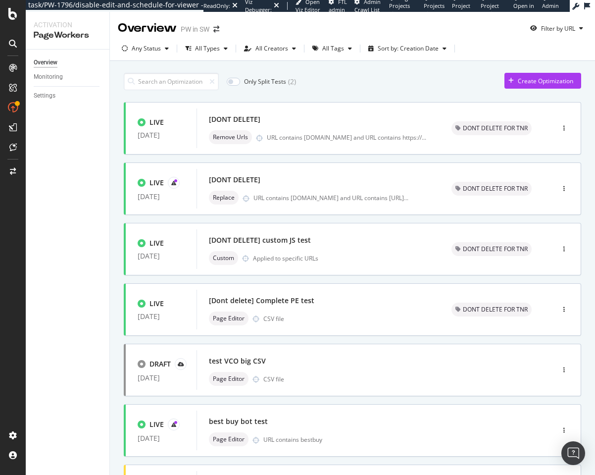 The height and width of the screenshot is (475, 595). Describe the element at coordinates (333, 48) in the screenshot. I see `div: All Tags` at that location.